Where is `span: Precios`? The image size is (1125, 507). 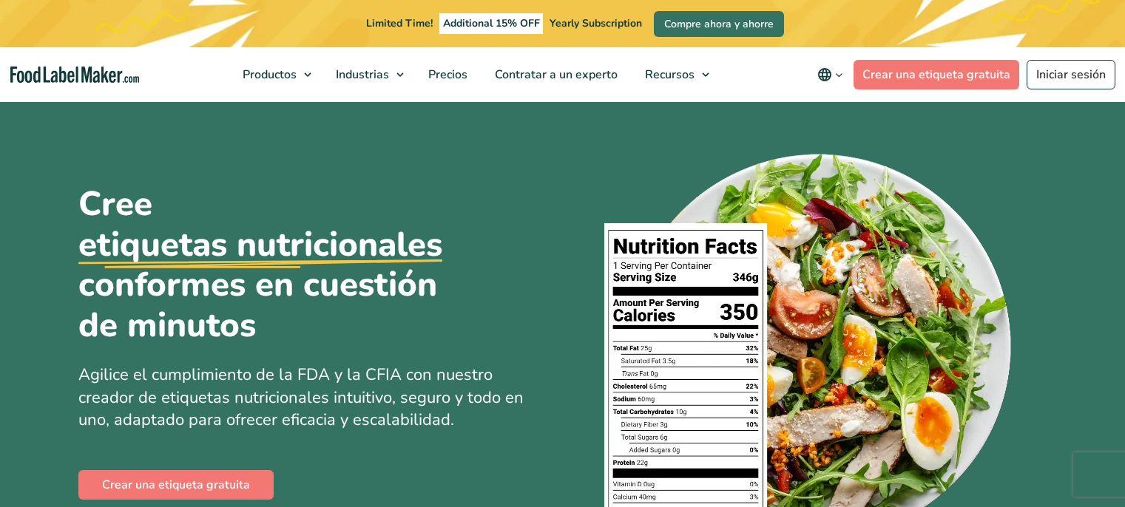
span: Precios is located at coordinates (446, 75).